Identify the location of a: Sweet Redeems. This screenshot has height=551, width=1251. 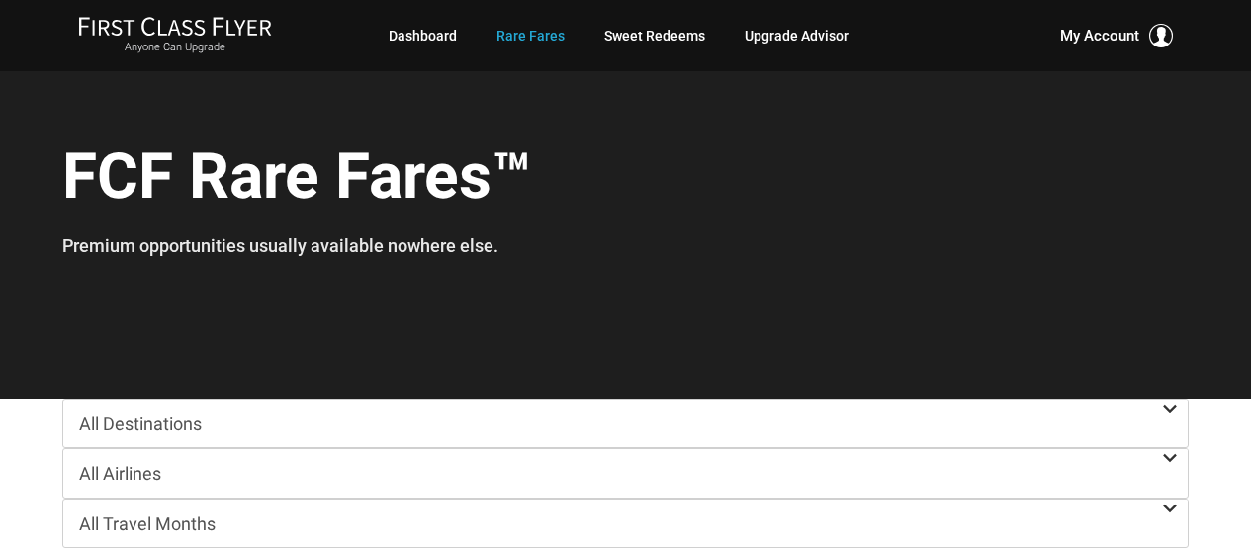
(655, 36).